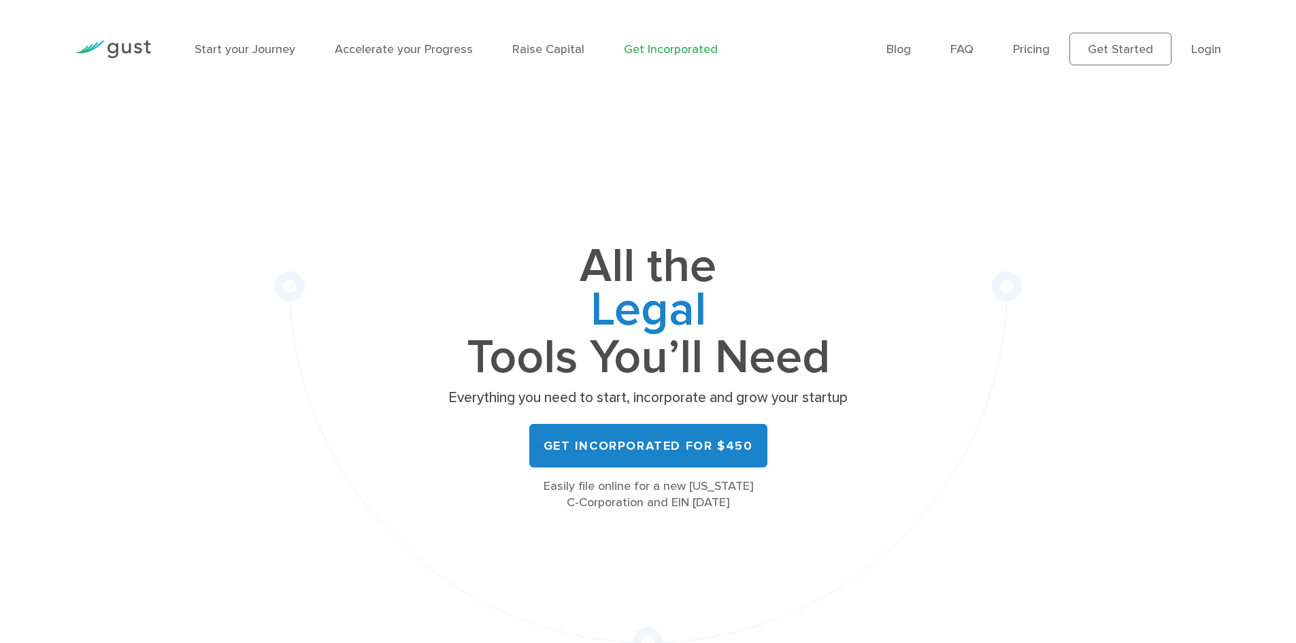 This screenshot has height=643, width=1296. What do you see at coordinates (648, 312) in the screenshot?
I see `h1: All the Tools You’ll Need` at bounding box center [648, 312].